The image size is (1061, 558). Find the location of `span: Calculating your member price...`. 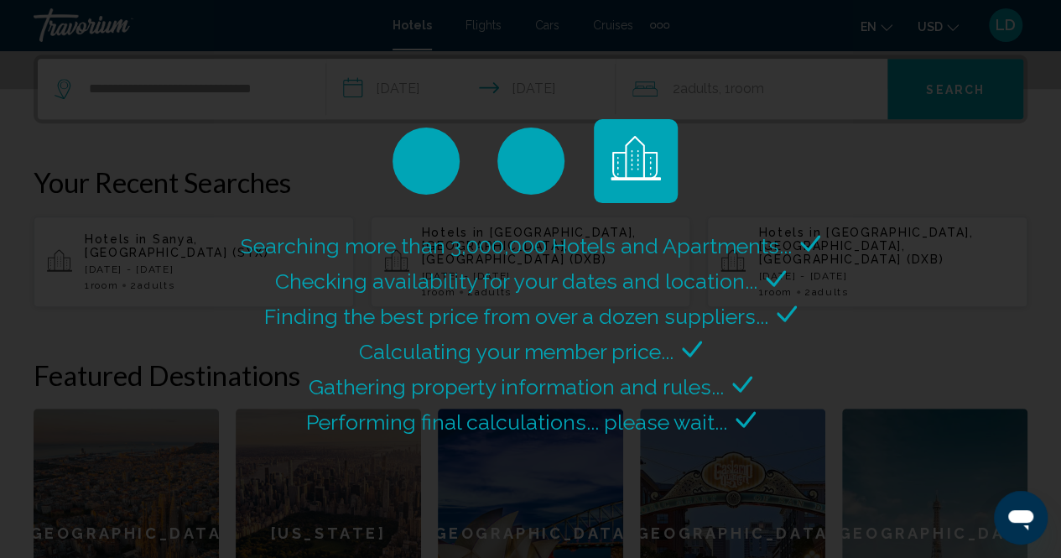

span: Calculating your member price... is located at coordinates (516, 351).